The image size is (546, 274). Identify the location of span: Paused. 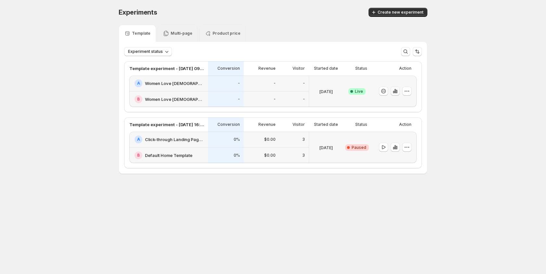
(359, 148).